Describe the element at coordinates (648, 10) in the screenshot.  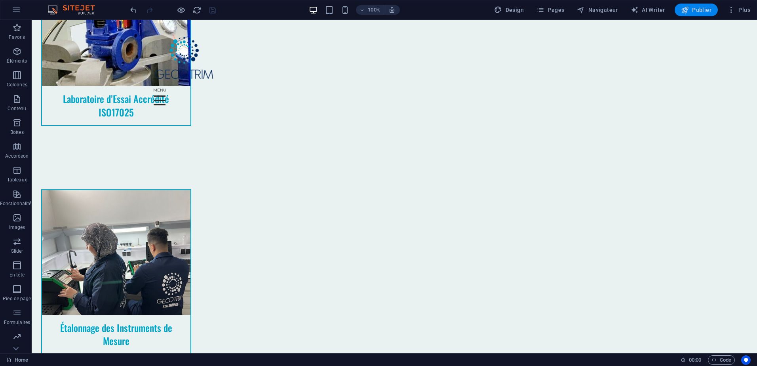
I see `button: AI Writer` at that location.